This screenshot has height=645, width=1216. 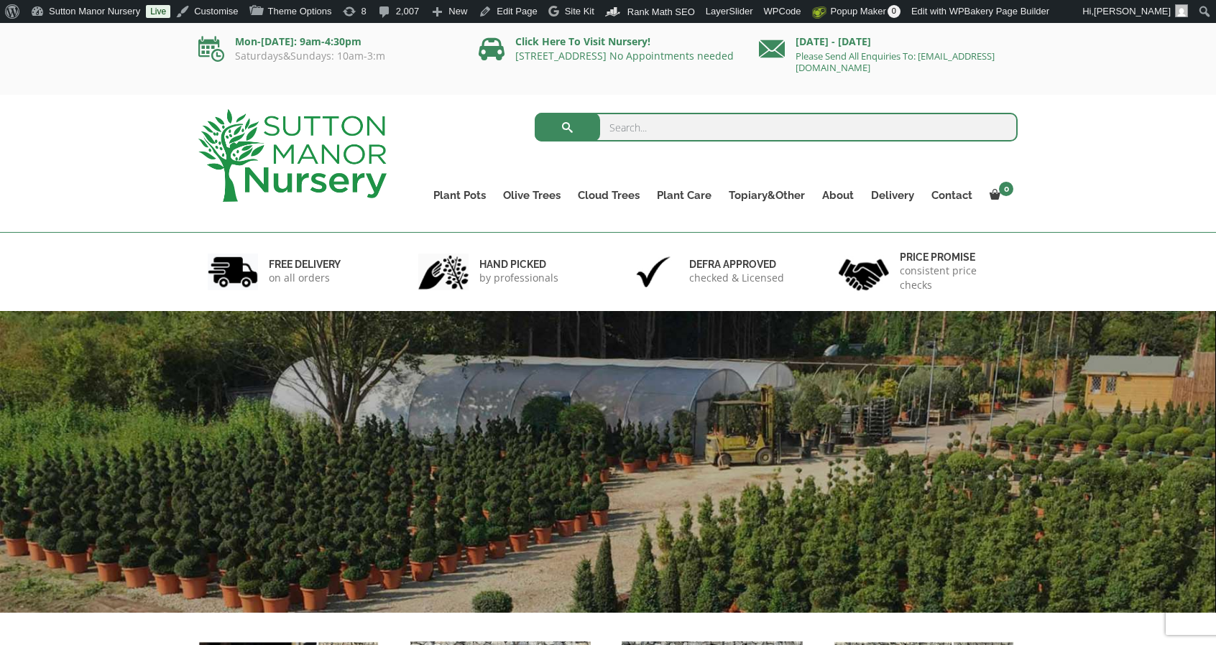 I want to click on a: Topiary&Other, so click(x=767, y=195).